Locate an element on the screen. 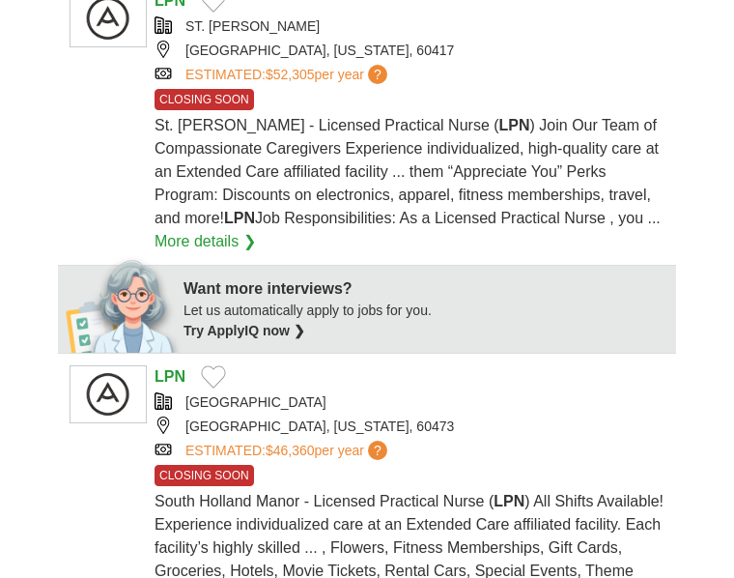 This screenshot has width=734, height=578. img: Company logo is located at coordinates (108, 394).